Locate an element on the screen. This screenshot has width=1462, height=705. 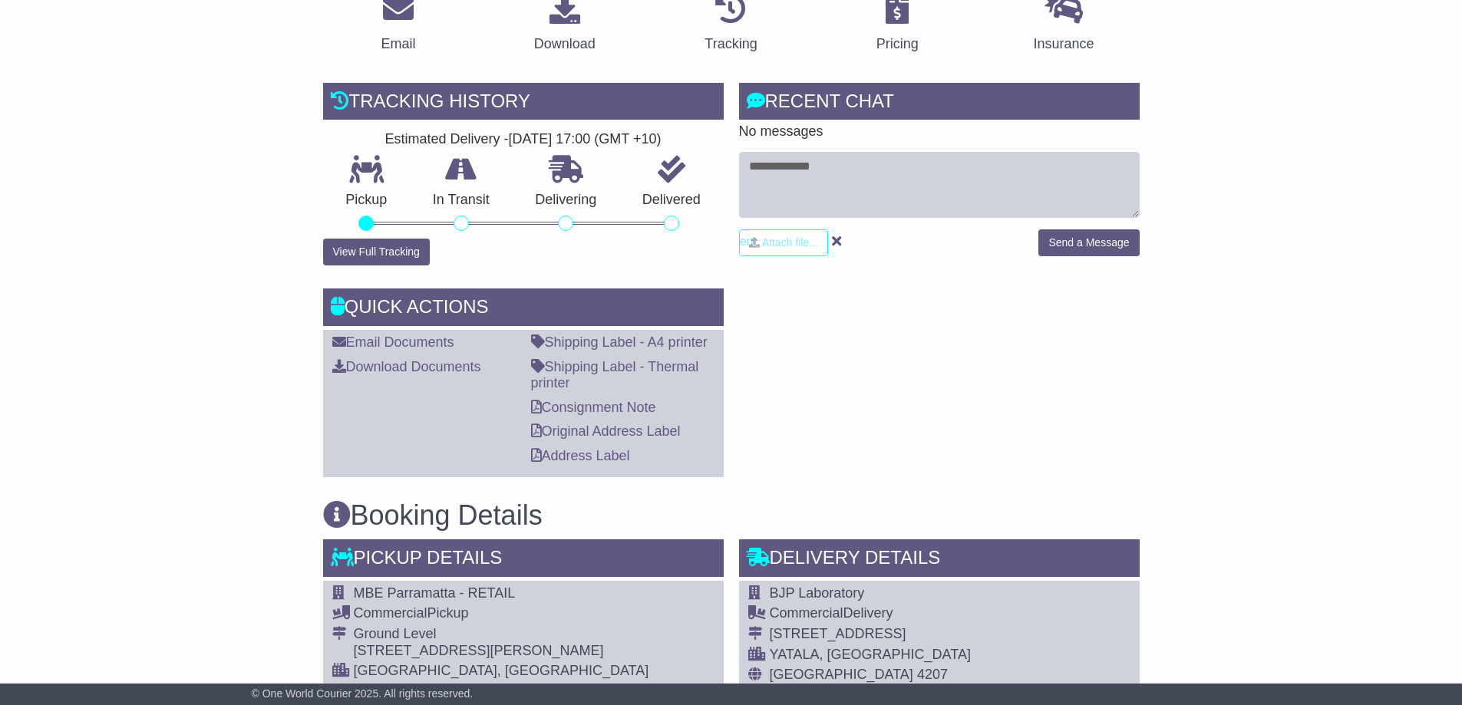
a: Address Label is located at coordinates (580, 456).